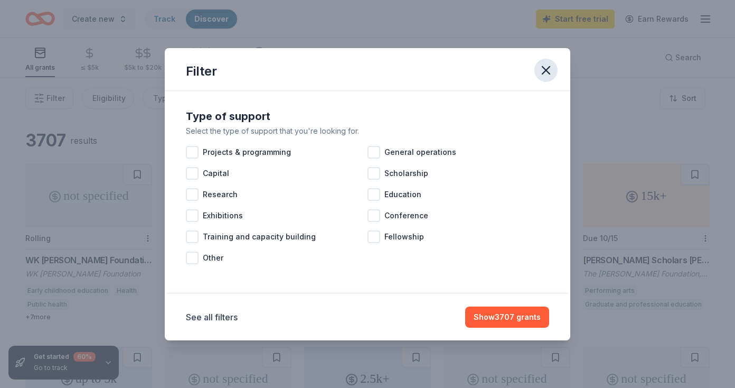 The image size is (735, 388). What do you see at coordinates (420, 152) in the screenshot?
I see `span: General operations` at bounding box center [420, 152].